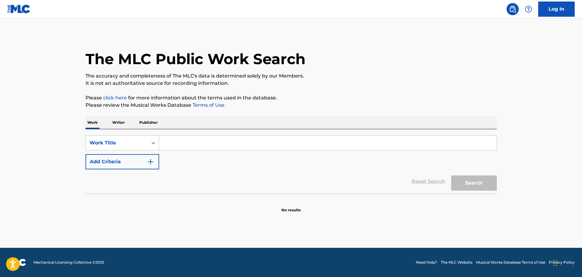  What do you see at coordinates (291, 76) in the screenshot?
I see `p: The accuracy and completeness of The MLC's data is determined solely by our Members.` at bounding box center [291, 76].